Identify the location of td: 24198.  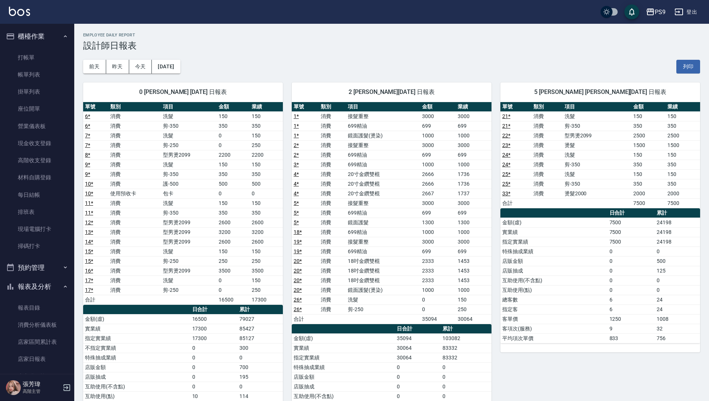
(678, 242).